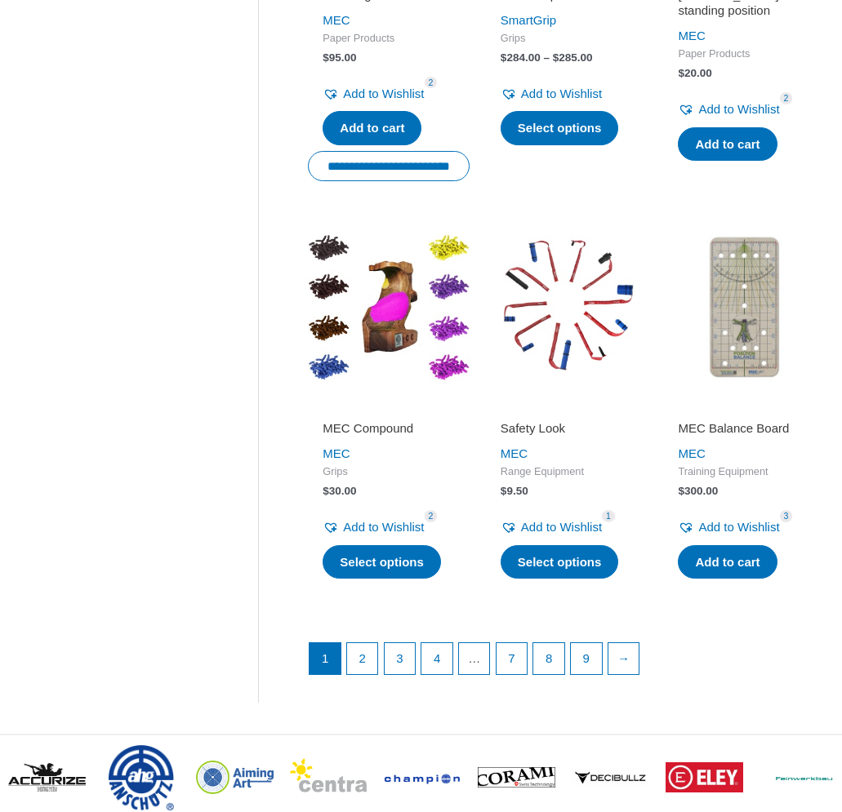 The width and height of the screenshot is (842, 812). Describe the element at coordinates (362, 659) in the screenshot. I see `a: Page 2` at that location.